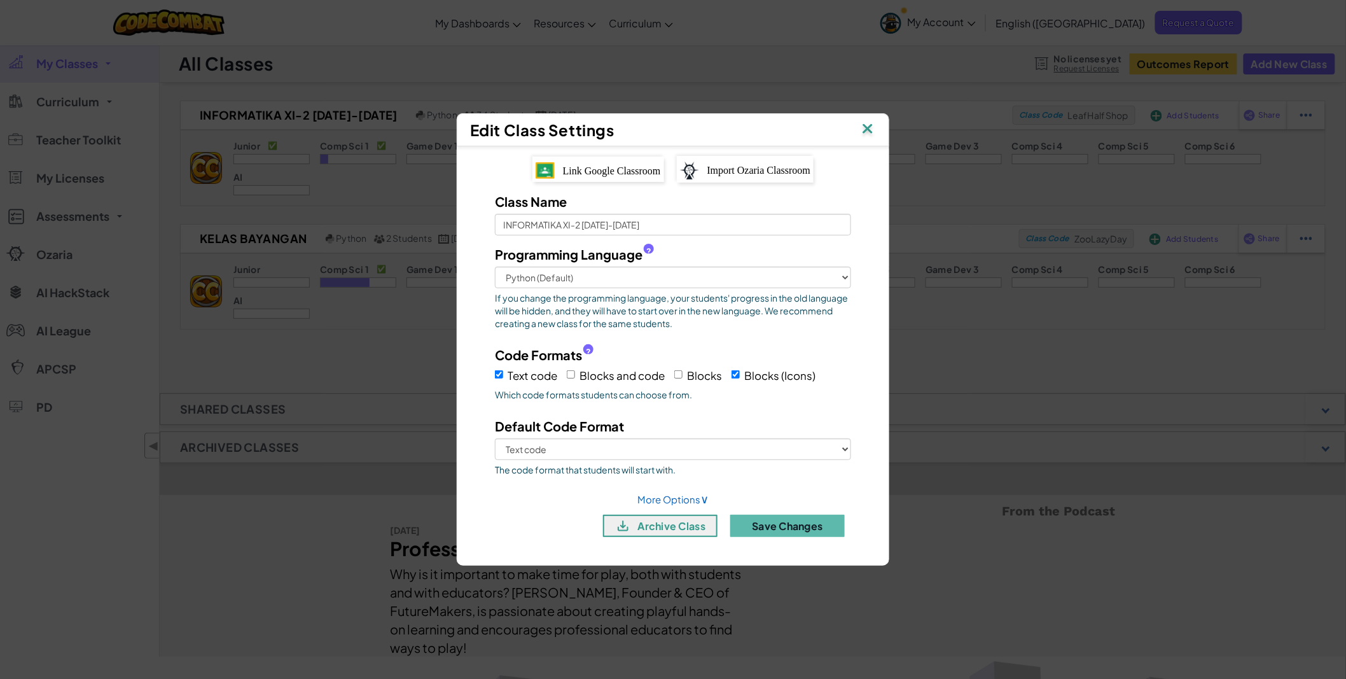 This screenshot has width=1346, height=679. What do you see at coordinates (673, 470) in the screenshot?
I see `span: The code format that students will start with.` at bounding box center [673, 470].